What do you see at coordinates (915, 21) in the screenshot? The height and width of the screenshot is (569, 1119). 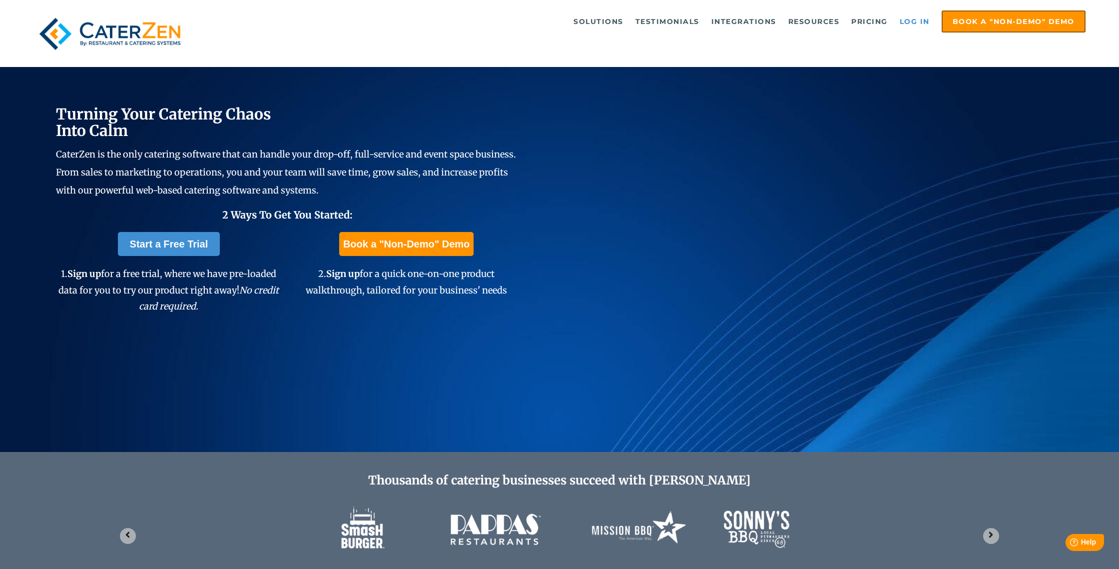 I see `a: Log in` at bounding box center [915, 21].